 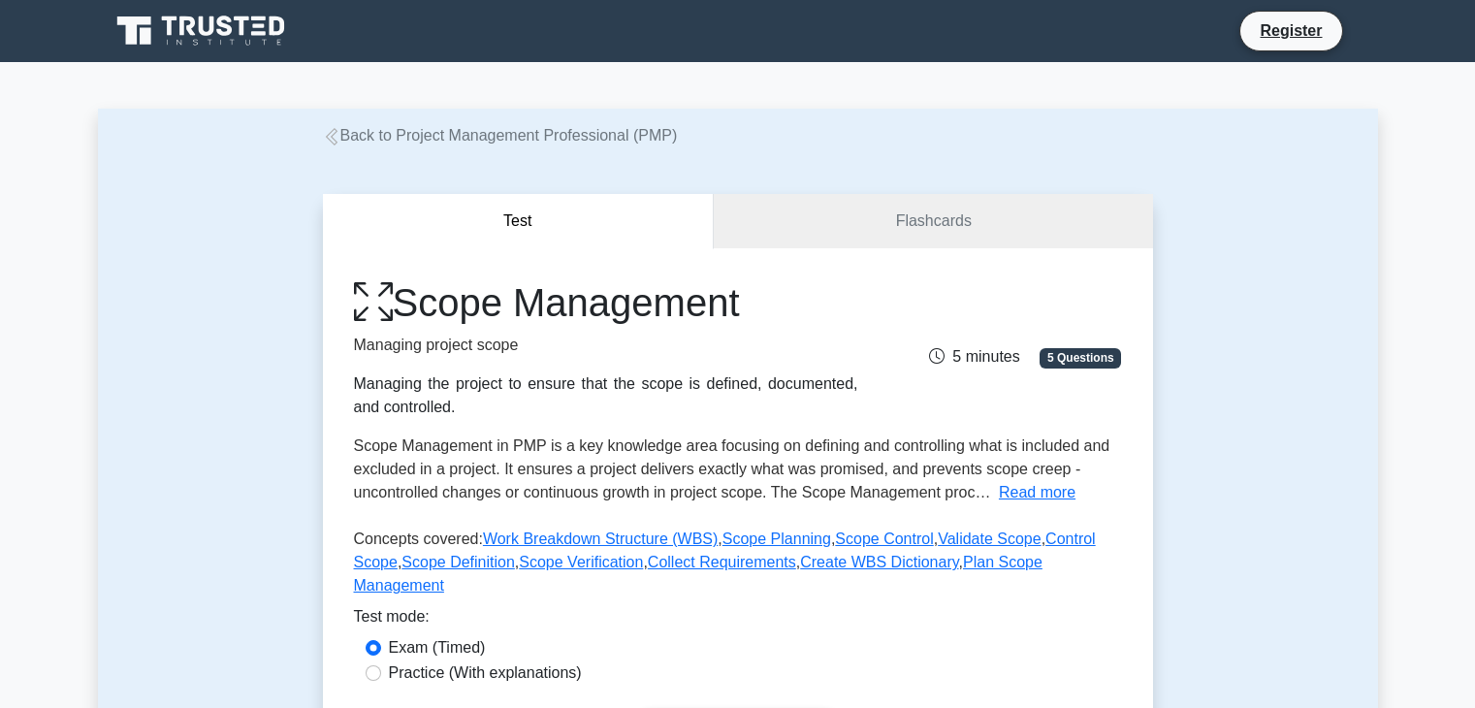 What do you see at coordinates (581, 562) in the screenshot?
I see `a: Scope Verification` at bounding box center [581, 562].